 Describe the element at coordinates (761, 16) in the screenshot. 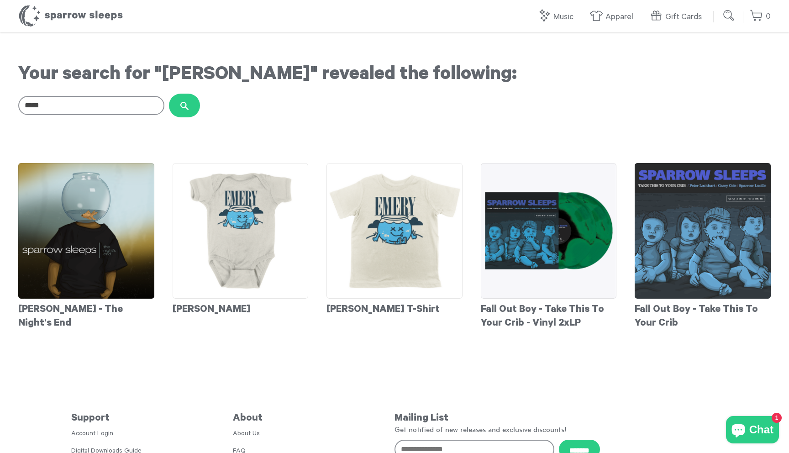

I see `a: 0` at that location.